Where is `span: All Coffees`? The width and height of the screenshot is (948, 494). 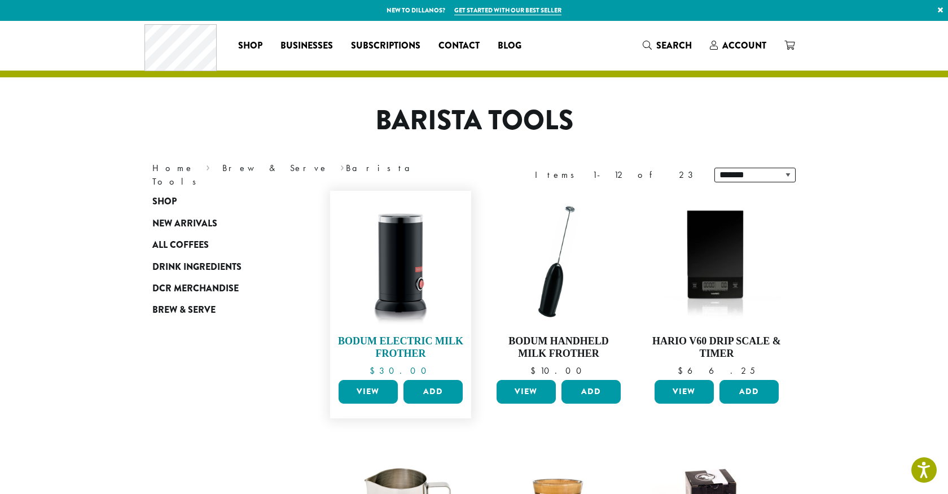
span: All Coffees is located at coordinates (181, 245).